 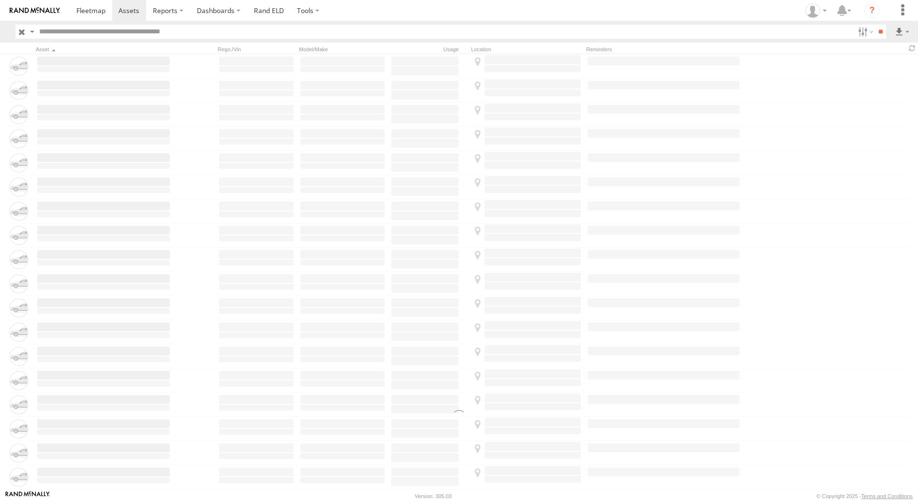 I want to click on a: Visit our Website, so click(x=28, y=496).